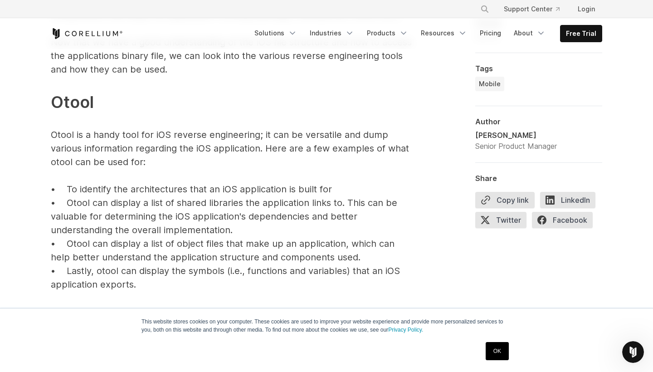 Image resolution: width=653 pixels, height=372 pixels. Describe the element at coordinates (490, 84) in the screenshot. I see `span: Mobile` at that location.